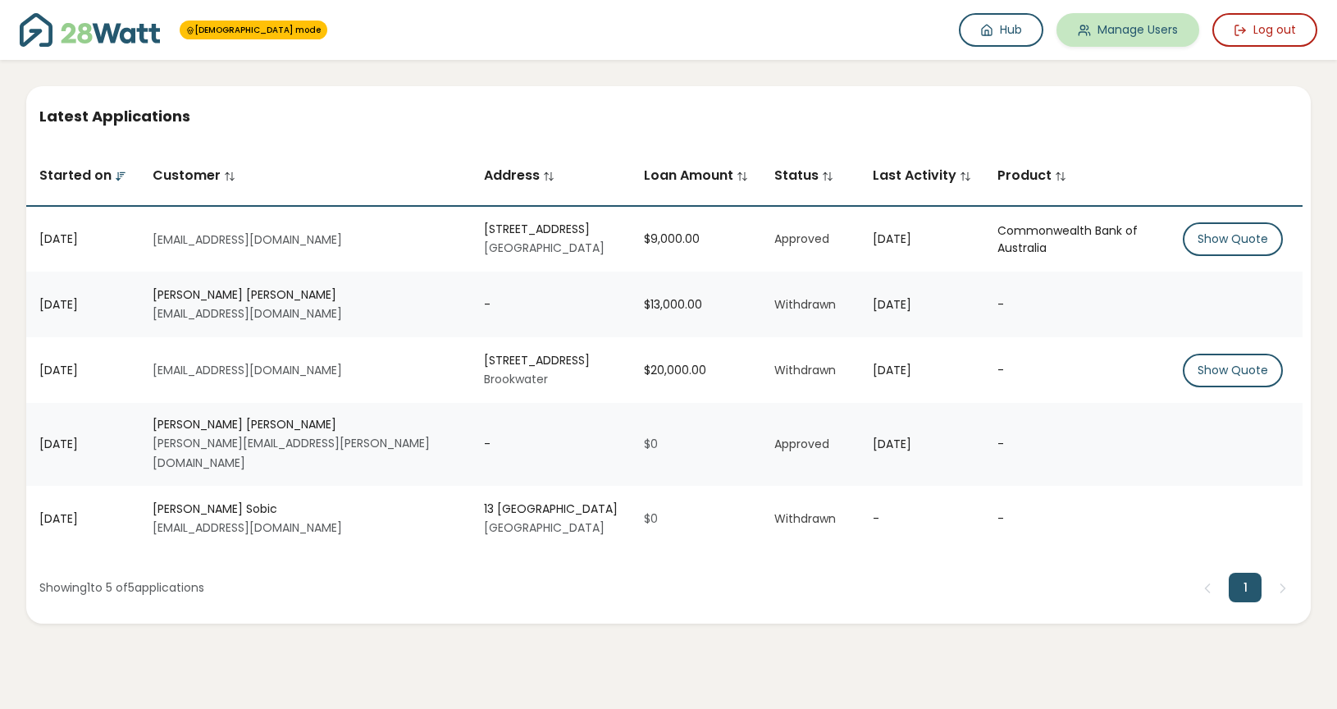 The width and height of the screenshot is (1337, 709). I want to click on button: 1, so click(1246, 588).